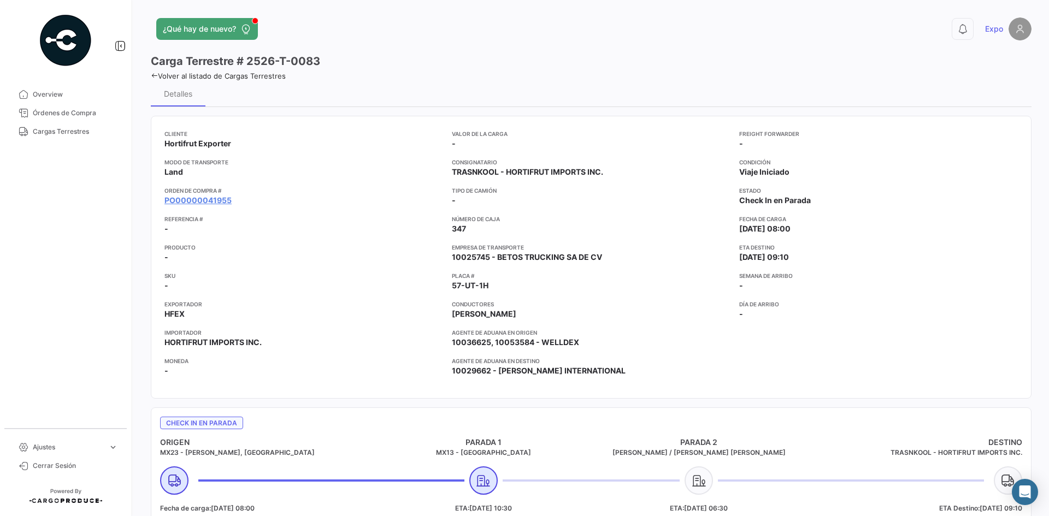 The width and height of the screenshot is (1049, 516). Describe the element at coordinates (994, 29) in the screenshot. I see `span: Expo` at that location.